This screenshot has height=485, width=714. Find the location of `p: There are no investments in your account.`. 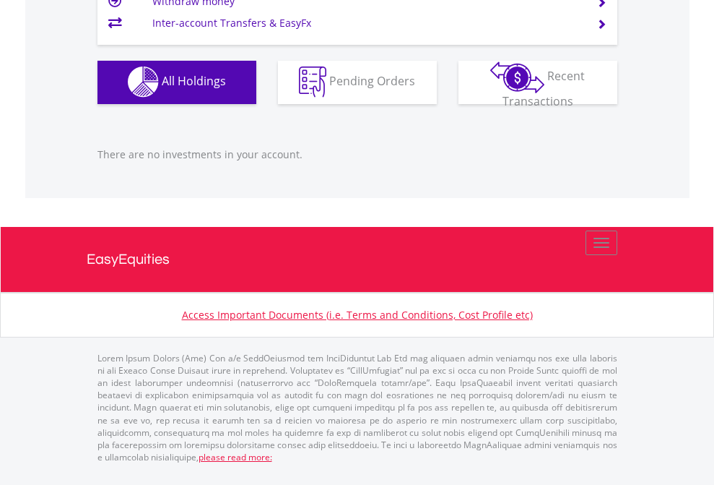

p: There are no investments in your account. is located at coordinates (358, 155).